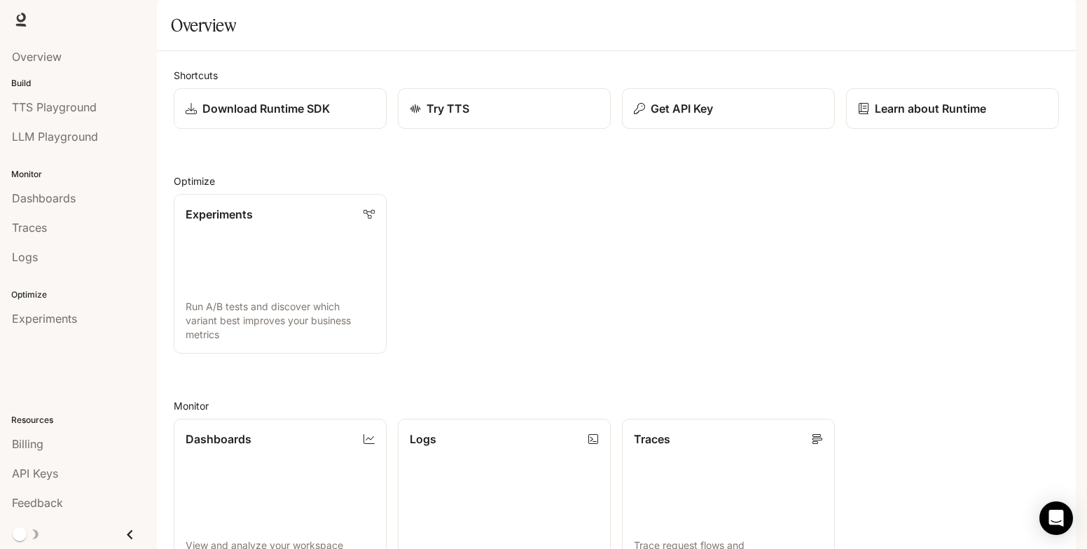 This screenshot has height=549, width=1087. I want to click on p: Dashboards, so click(218, 439).